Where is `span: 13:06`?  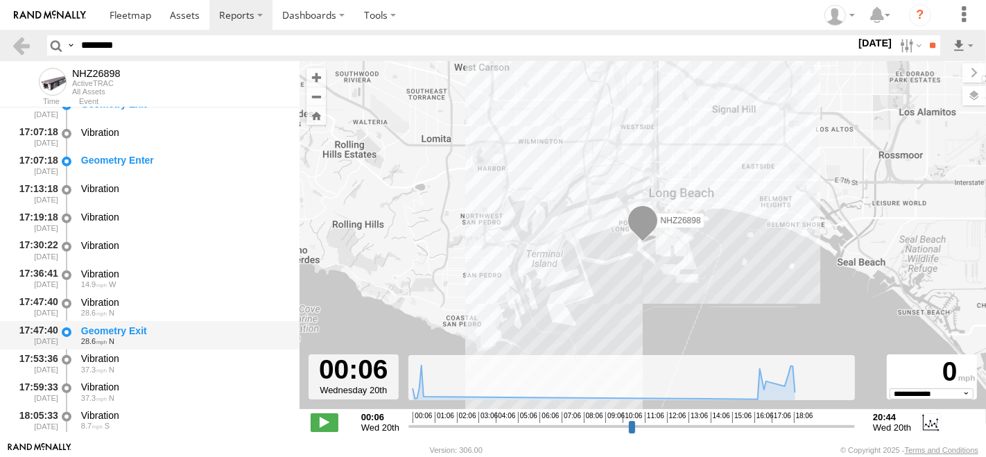 span: 13:06 is located at coordinates (698, 417).